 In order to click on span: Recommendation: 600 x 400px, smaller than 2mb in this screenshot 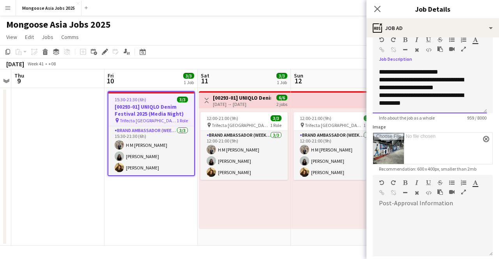, I will do `click(428, 169)`.